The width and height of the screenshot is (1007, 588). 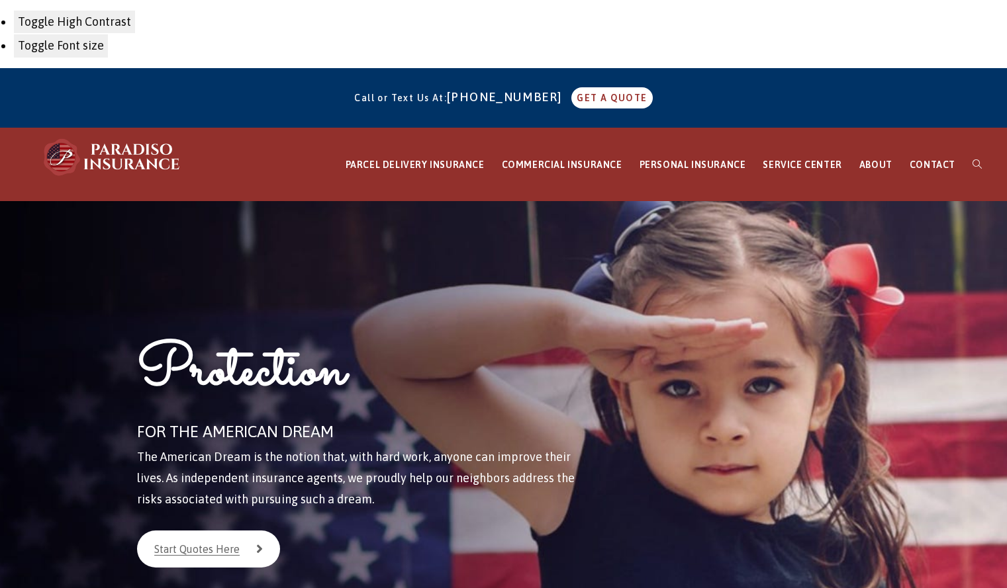 What do you see at coordinates (876, 165) in the screenshot?
I see `span: ABOUT` at bounding box center [876, 165].